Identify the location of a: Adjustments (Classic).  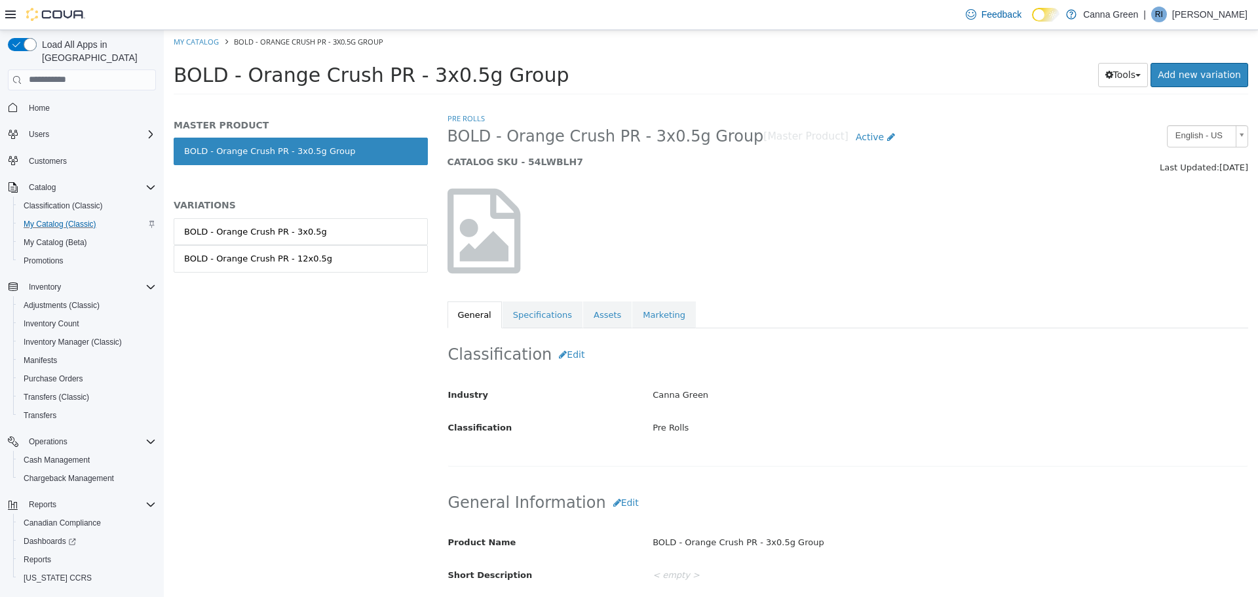
(62, 305).